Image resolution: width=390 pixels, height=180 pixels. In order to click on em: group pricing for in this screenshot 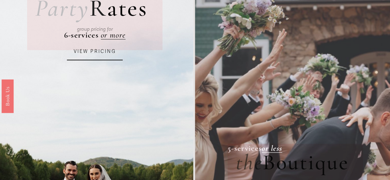, I will do `click(95, 29)`.